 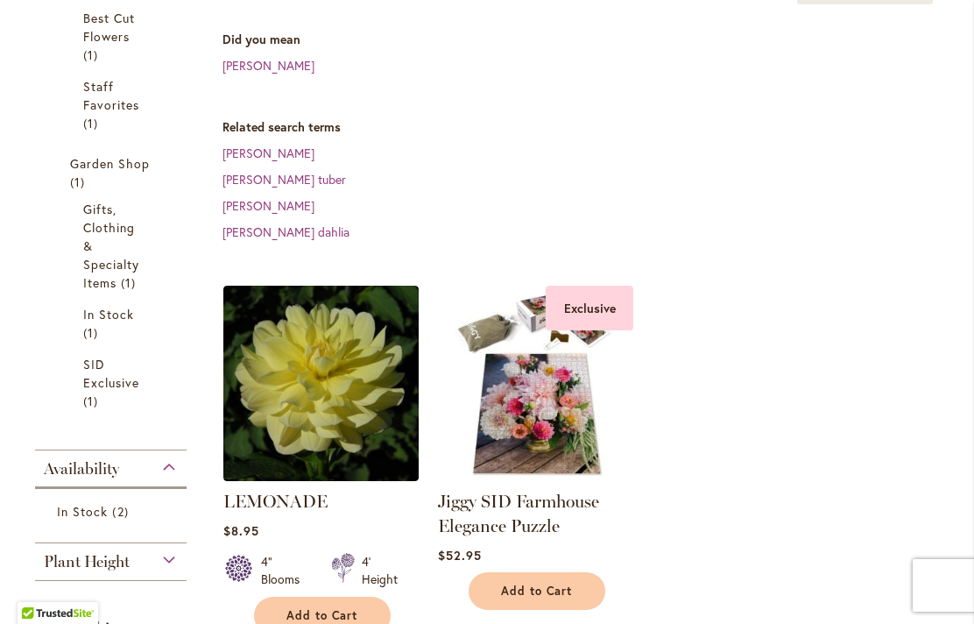 I want to click on a: In Stock, so click(x=113, y=323).